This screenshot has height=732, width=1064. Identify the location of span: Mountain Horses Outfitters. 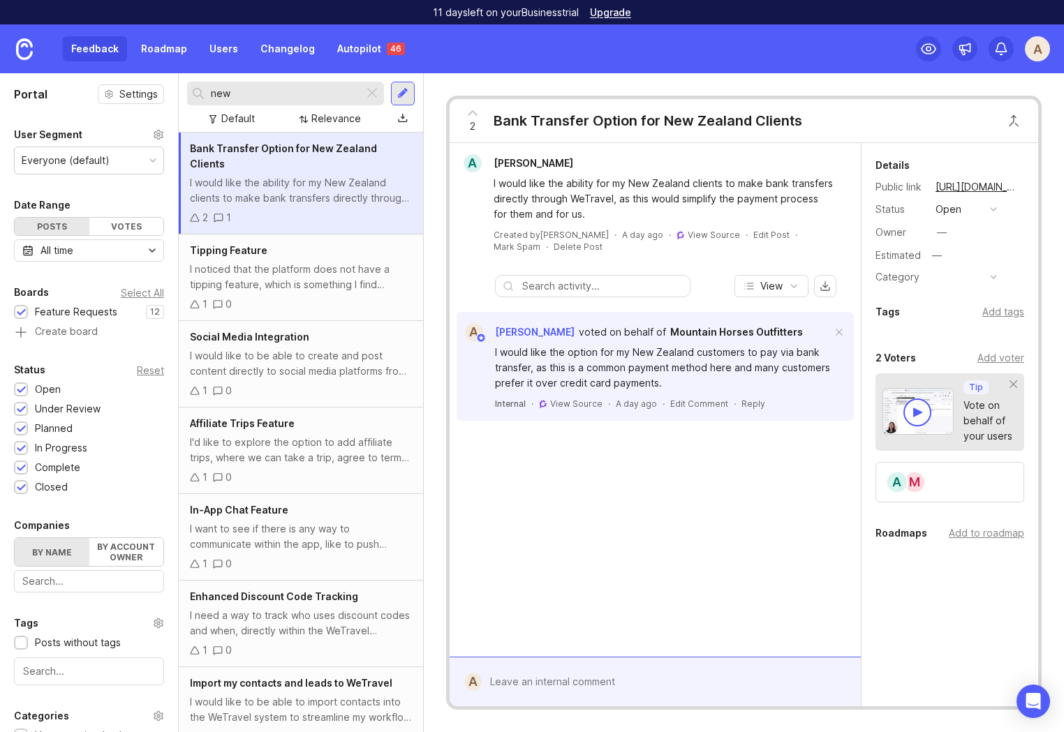
(737, 332).